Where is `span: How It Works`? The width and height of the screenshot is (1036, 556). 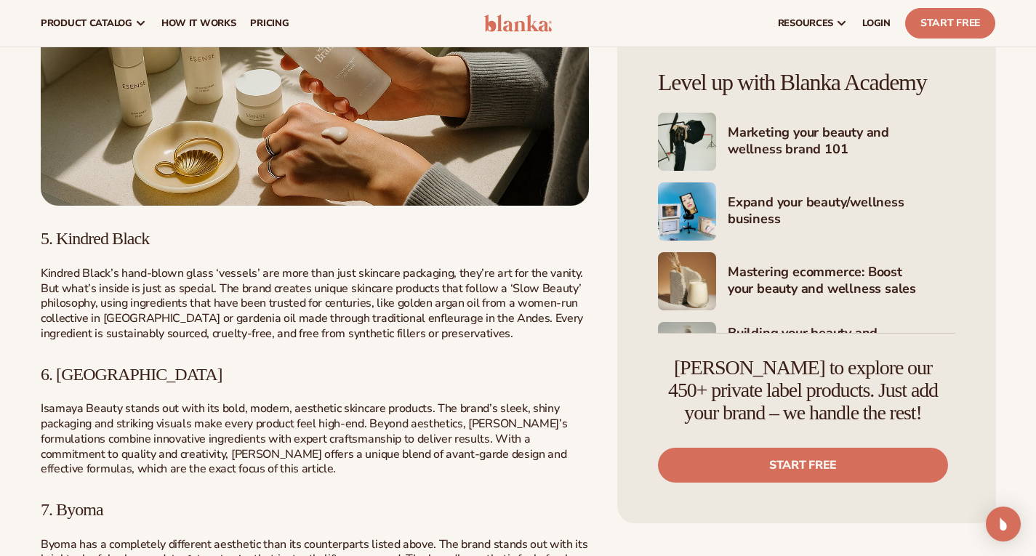 span: How It Works is located at coordinates (198, 23).